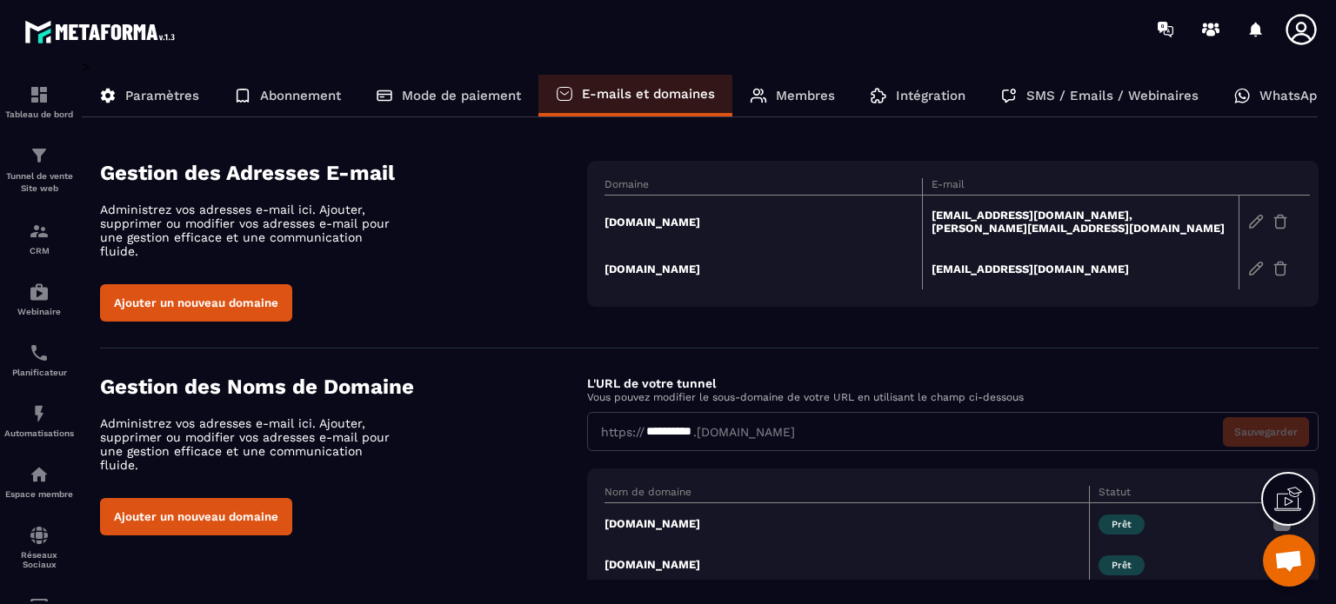  I want to click on p: Espace membre, so click(39, 494).